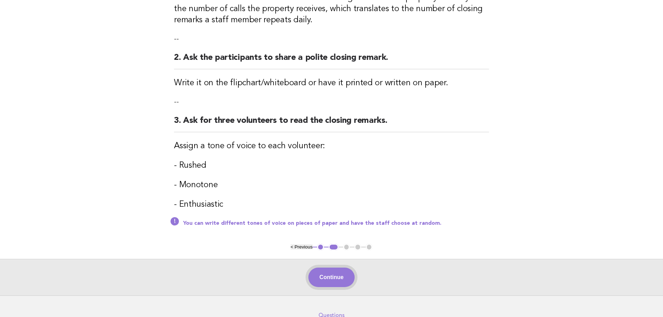 Image resolution: width=663 pixels, height=317 pixels. Describe the element at coordinates (331, 205) in the screenshot. I see `h3: - Enthusiastic` at that location.